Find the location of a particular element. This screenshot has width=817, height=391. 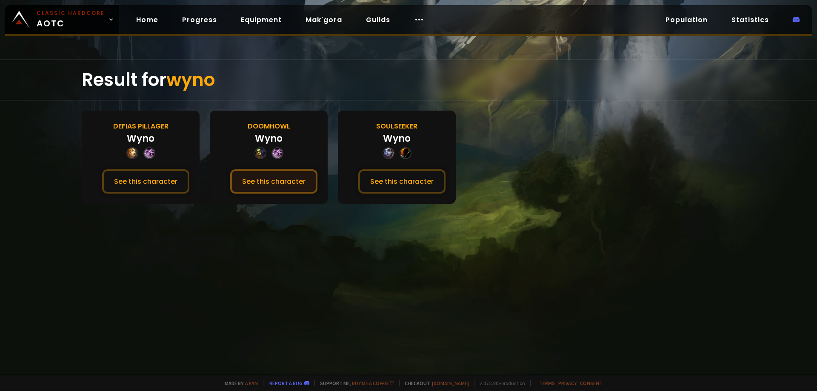

a: Statistics is located at coordinates (750, 20).